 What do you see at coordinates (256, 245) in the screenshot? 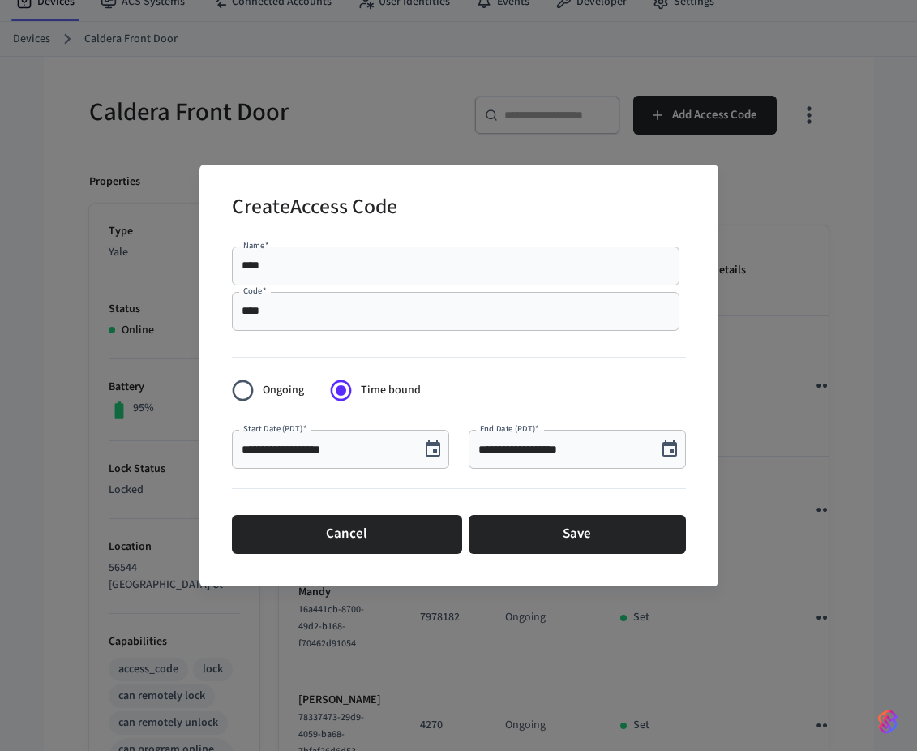
I see `label: Name` at bounding box center [256, 245].